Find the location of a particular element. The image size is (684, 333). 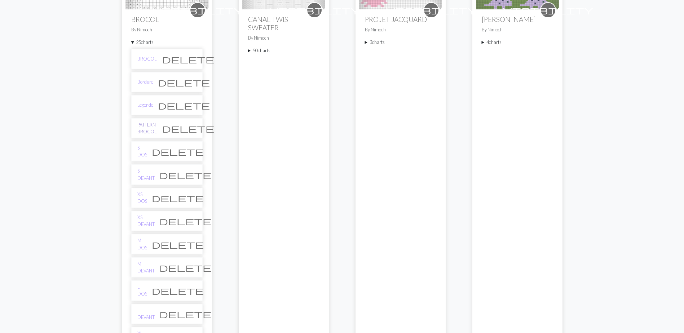

a: S DEVANT is located at coordinates (146, 174).